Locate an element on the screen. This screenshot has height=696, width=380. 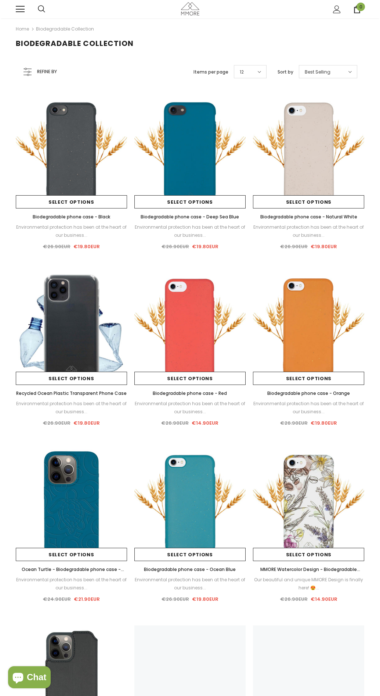
span: Best Selling is located at coordinates (318, 72).